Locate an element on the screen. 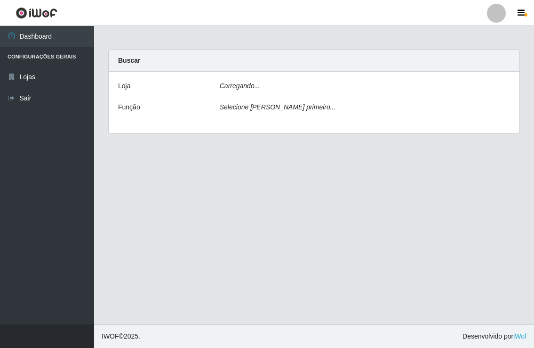  a: iWof is located at coordinates (520, 336).